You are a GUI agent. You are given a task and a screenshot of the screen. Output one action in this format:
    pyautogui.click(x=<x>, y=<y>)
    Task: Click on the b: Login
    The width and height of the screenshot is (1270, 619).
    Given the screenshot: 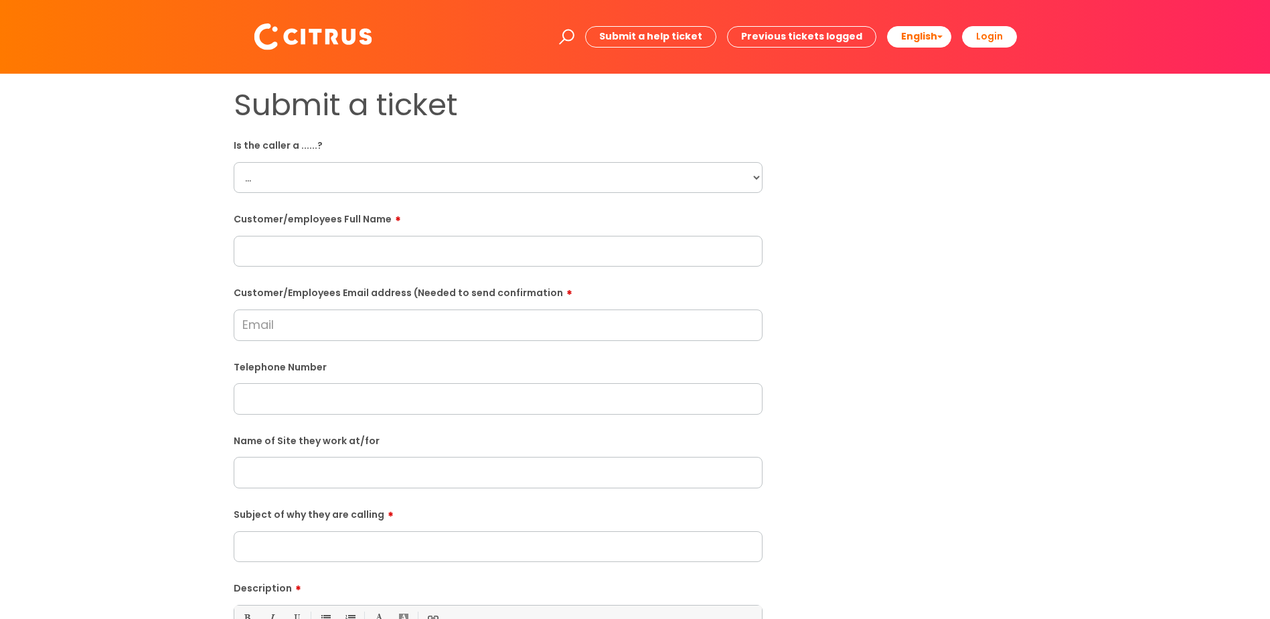 What is the action you would take?
    pyautogui.click(x=989, y=36)
    